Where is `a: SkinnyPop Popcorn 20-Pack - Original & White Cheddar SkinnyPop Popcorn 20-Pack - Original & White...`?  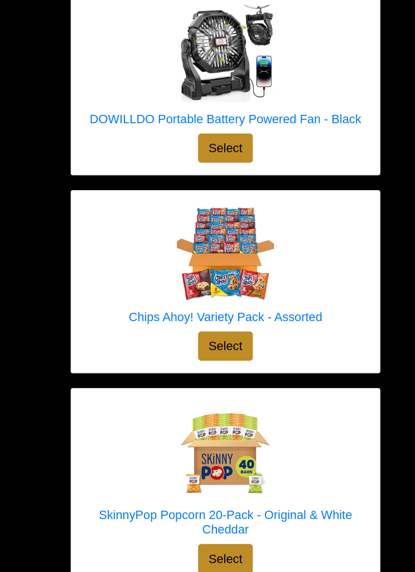 a: SkinnyPop Popcorn 20-Pack - Original & White Cheddar SkinnyPop Popcorn 20-Pack - Original & White... is located at coordinates (207, 448).